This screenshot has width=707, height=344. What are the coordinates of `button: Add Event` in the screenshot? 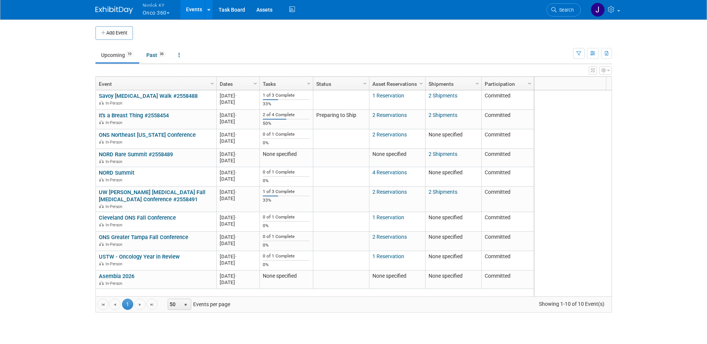 It's located at (114, 33).